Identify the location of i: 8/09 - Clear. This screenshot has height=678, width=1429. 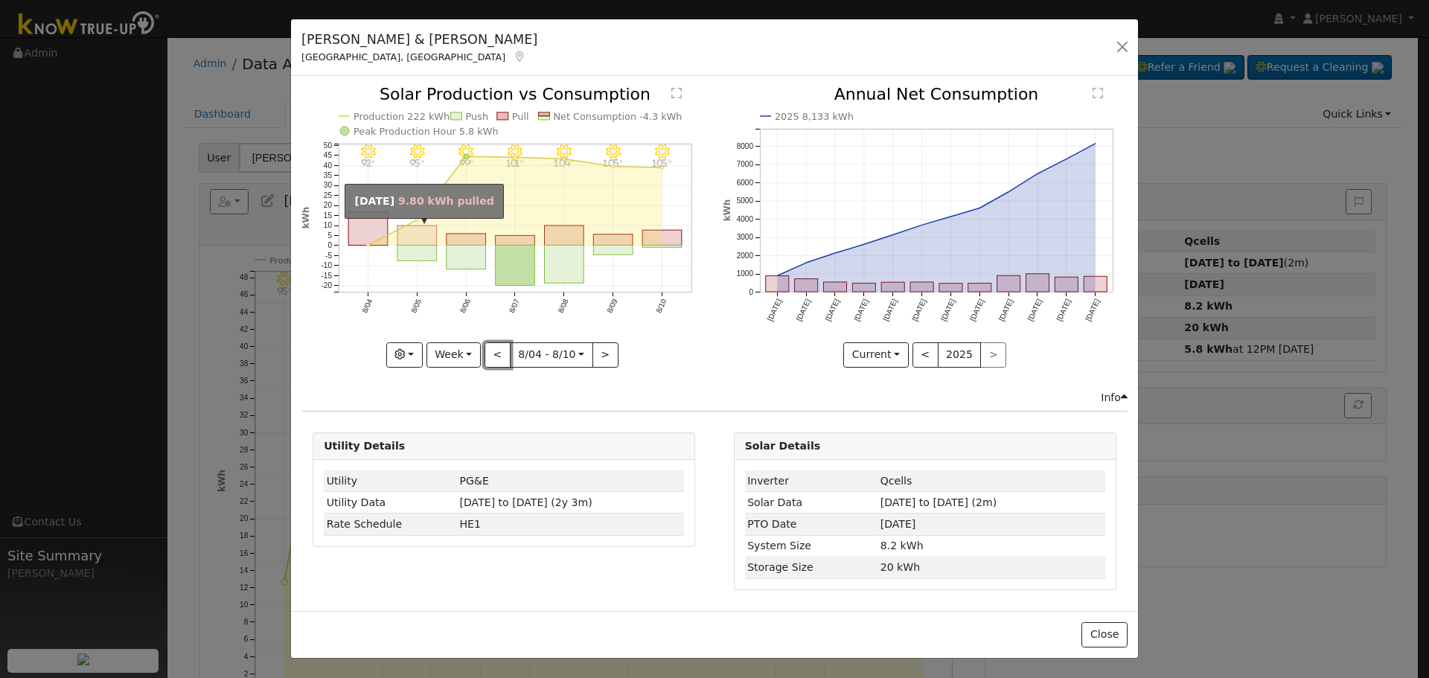
(613, 152).